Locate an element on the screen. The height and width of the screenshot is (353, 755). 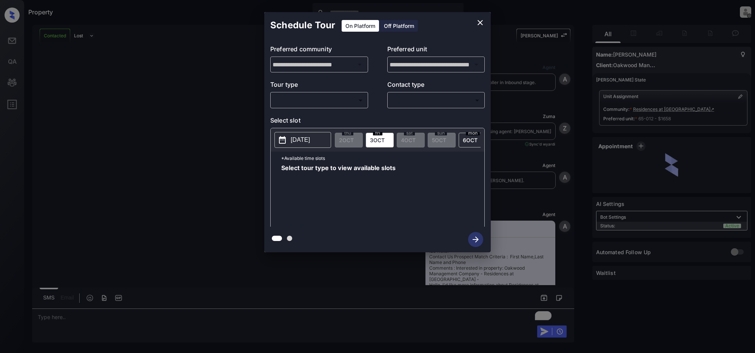
p: *Available time slots is located at coordinates (383, 158).